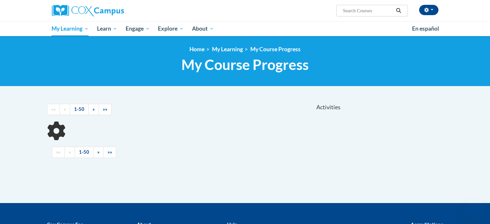 Image resolution: width=490 pixels, height=224 pixels. Describe the element at coordinates (429, 10) in the screenshot. I see `button: Account Settings` at that location.